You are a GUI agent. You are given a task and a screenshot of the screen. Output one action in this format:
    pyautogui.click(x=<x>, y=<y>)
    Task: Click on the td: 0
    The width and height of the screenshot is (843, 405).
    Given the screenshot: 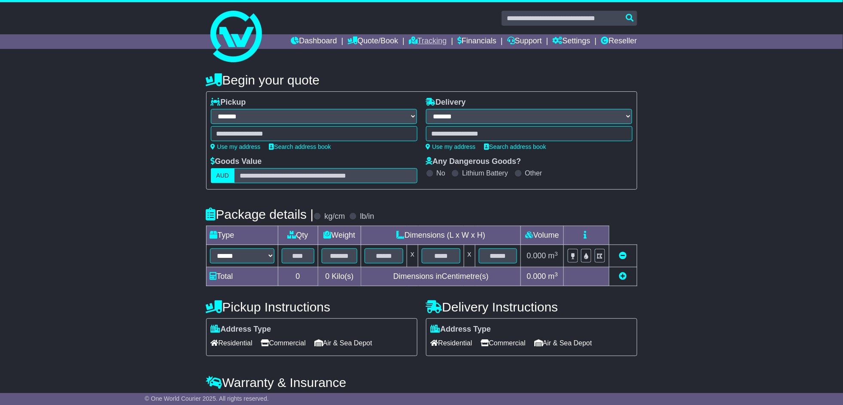 What is the action you would take?
    pyautogui.click(x=297, y=277)
    